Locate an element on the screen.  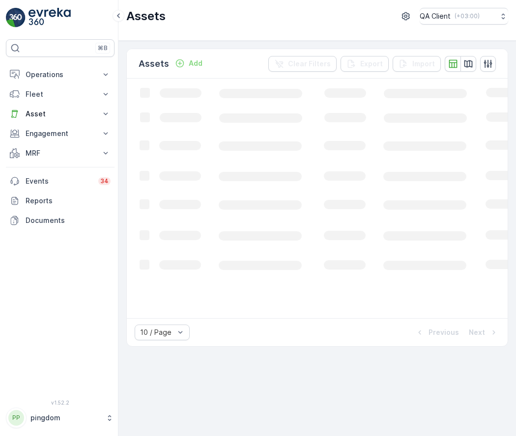
p: Next is located at coordinates (476, 332).